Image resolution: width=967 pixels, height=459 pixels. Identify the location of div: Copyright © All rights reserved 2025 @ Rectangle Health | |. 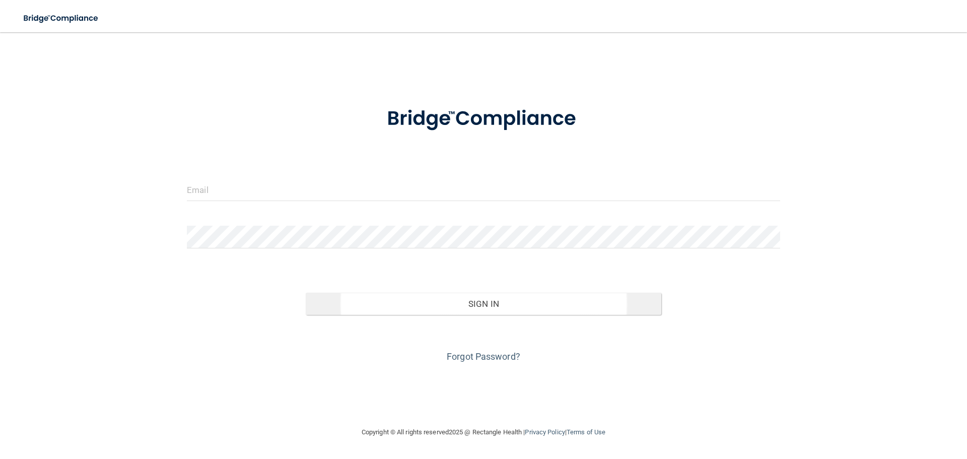
(483, 432).